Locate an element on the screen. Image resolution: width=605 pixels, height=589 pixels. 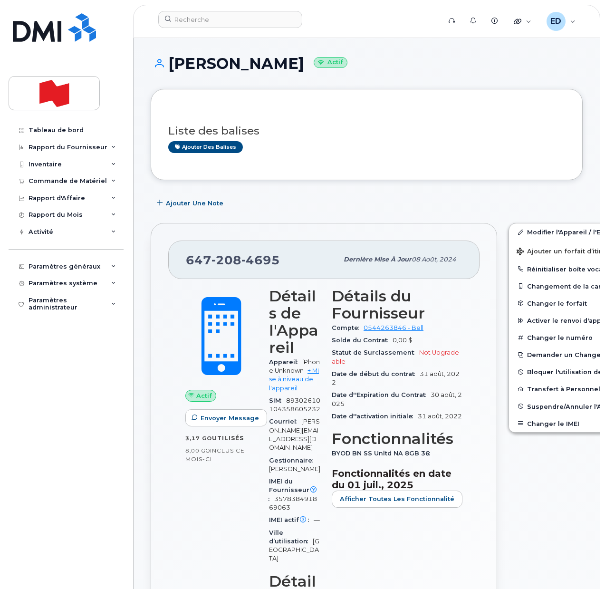
span: Ajouter une Note is located at coordinates (194, 203).